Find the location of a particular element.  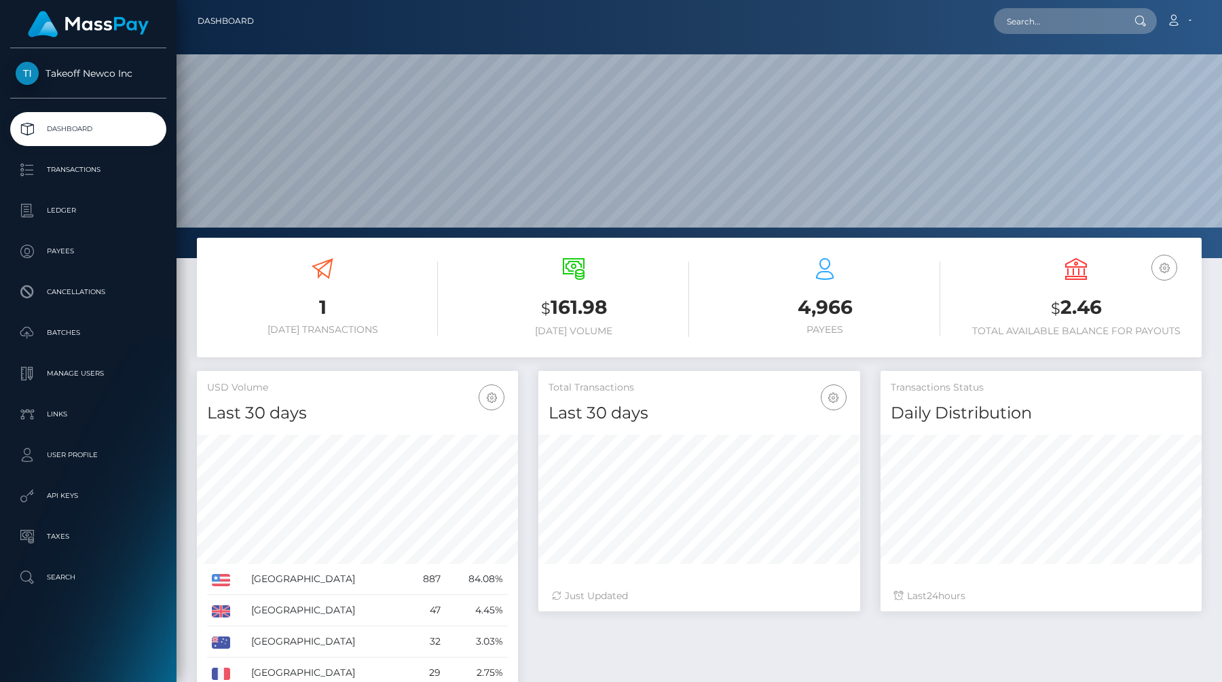

p: User Profile is located at coordinates (88, 455).